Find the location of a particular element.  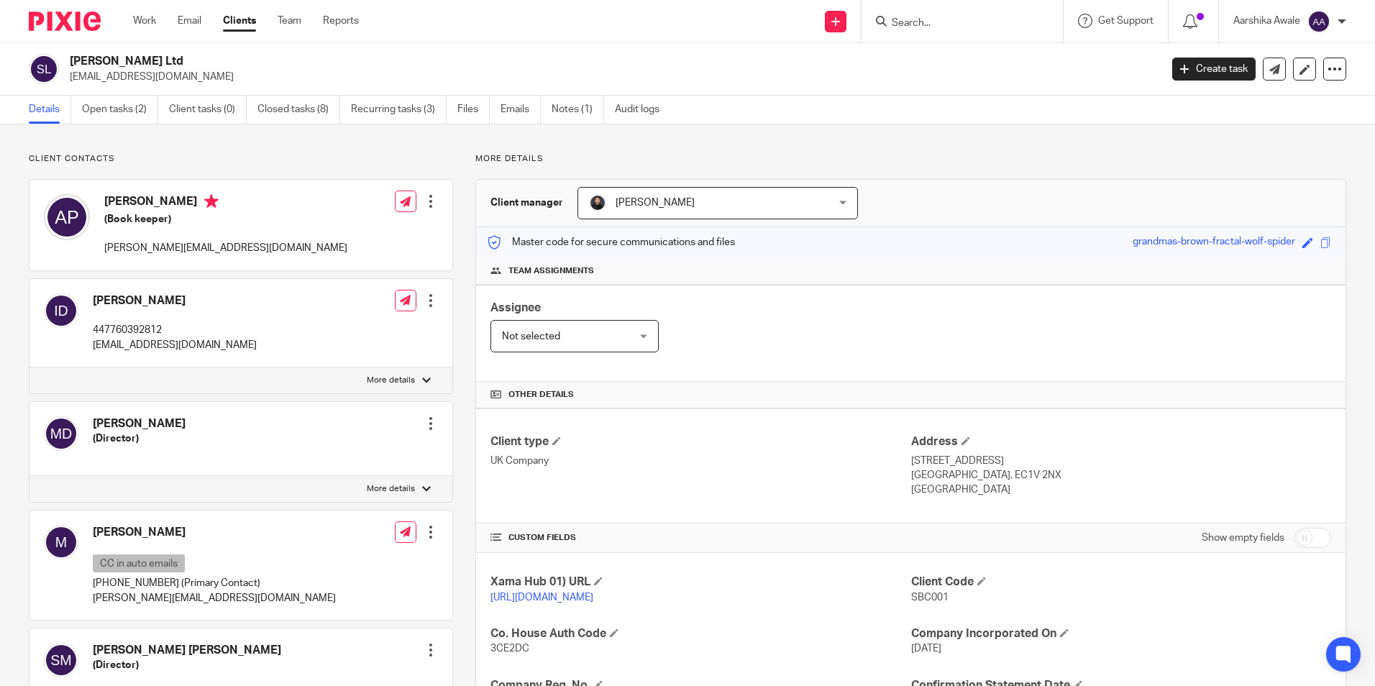

a: Clients is located at coordinates (239, 21).